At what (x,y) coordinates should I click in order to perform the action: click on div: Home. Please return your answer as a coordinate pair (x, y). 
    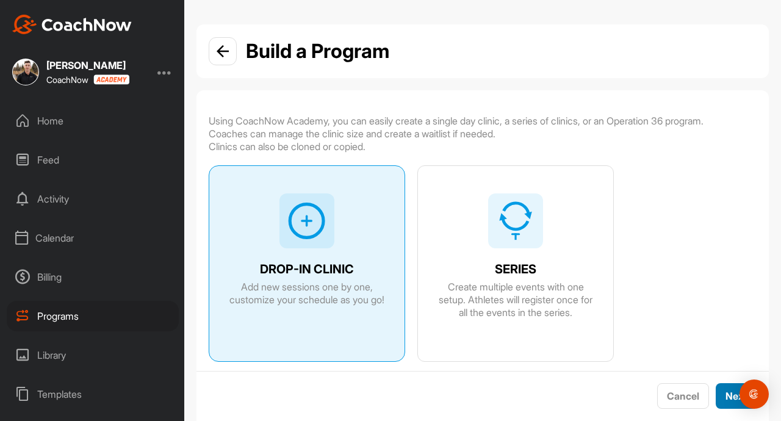
    Looking at the image, I should click on (93, 121).